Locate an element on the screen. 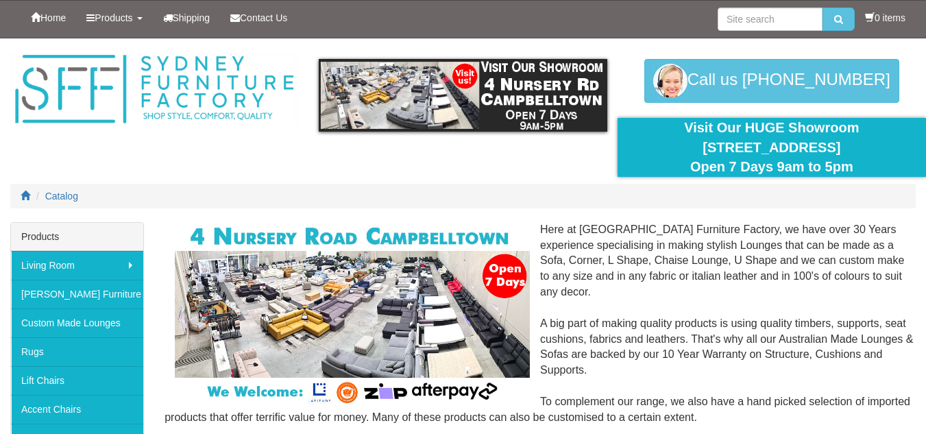  div: Products is located at coordinates (77, 237).